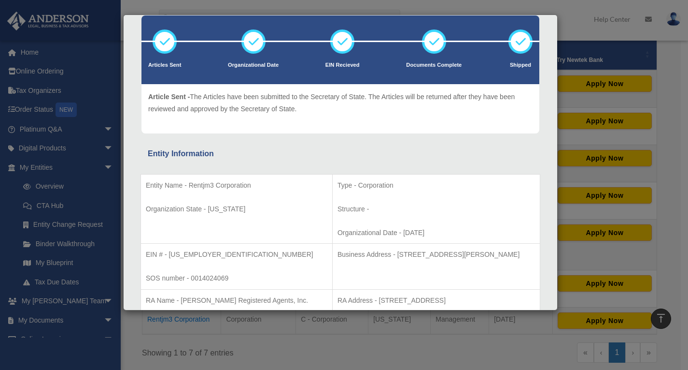  I want to click on p: EIN Recieved, so click(342, 65).